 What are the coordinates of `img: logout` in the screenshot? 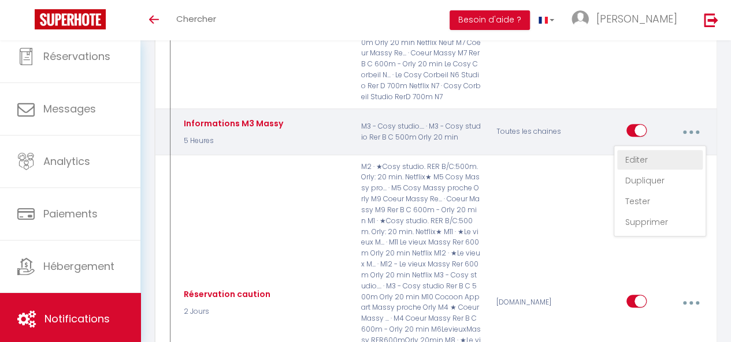 It's located at (710, 20).